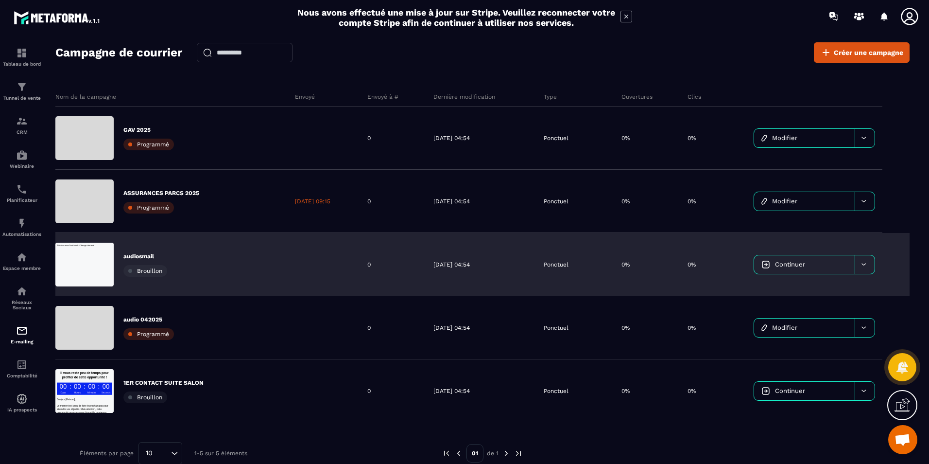  Describe the element at coordinates (149, 453) in the screenshot. I see `span: 10` at that location.